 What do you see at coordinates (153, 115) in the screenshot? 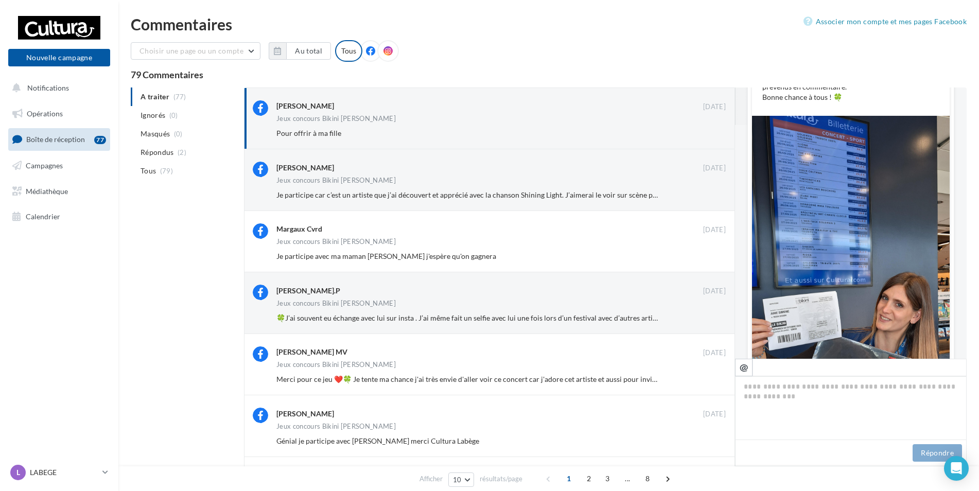
I see `span: Ignorés` at bounding box center [153, 115].